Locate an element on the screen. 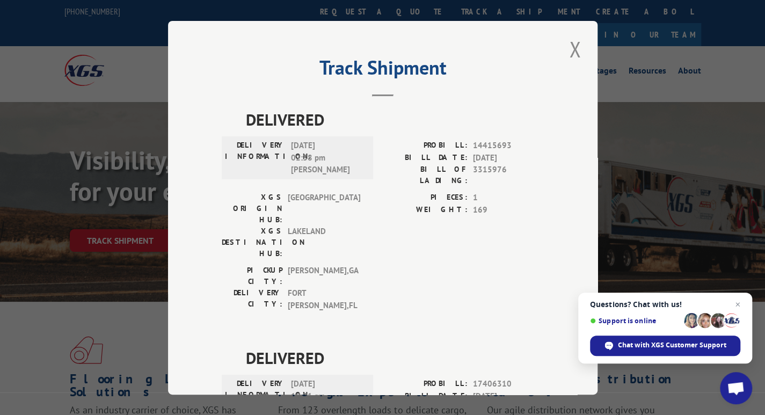 This screenshot has height=415, width=765. label: PICKUP CITY: is located at coordinates (252, 276).